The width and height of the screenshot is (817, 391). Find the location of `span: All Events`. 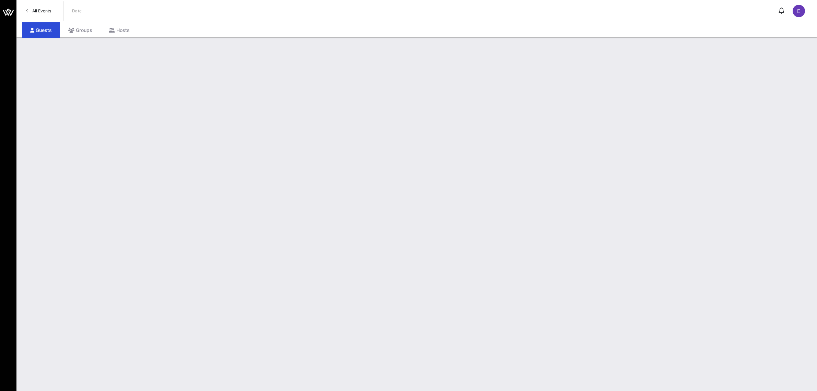

span: All Events is located at coordinates (42, 11).